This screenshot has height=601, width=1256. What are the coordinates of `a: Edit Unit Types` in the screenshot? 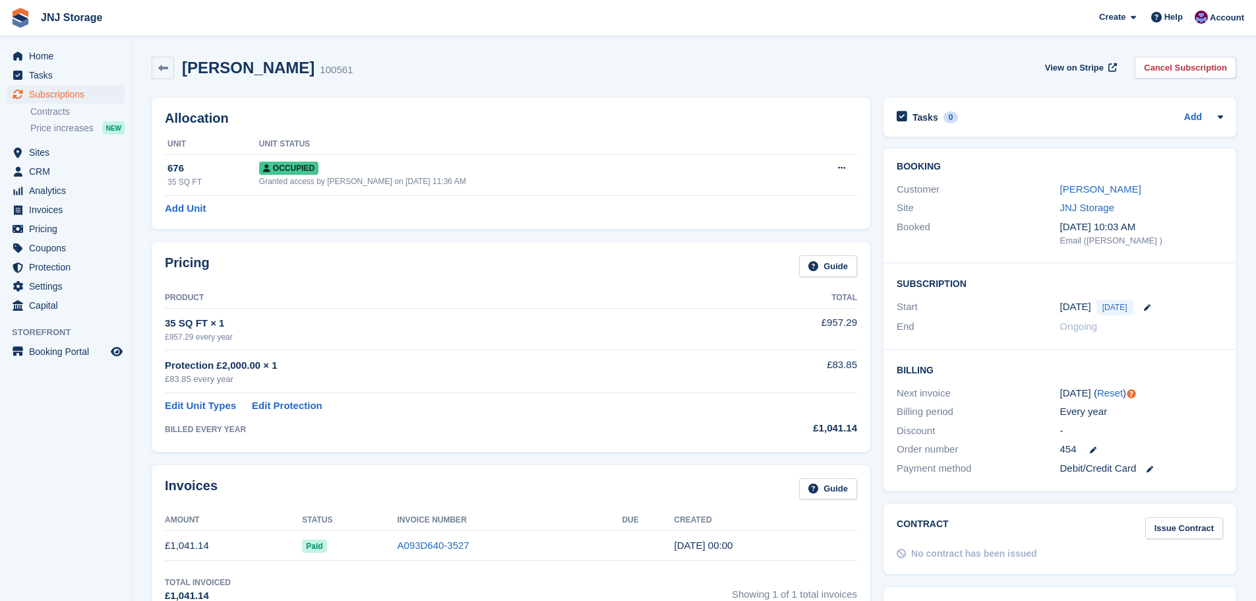 It's located at (201, 406).